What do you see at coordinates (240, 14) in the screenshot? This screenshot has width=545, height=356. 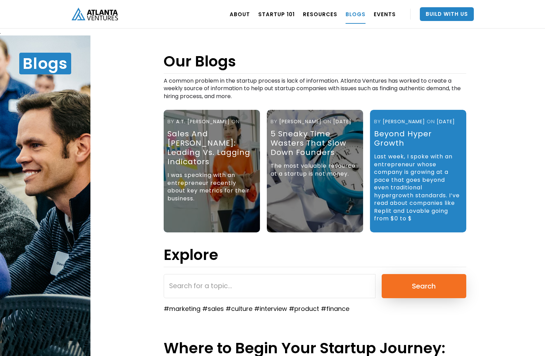 I see `a: ABOUT` at bounding box center [240, 14].